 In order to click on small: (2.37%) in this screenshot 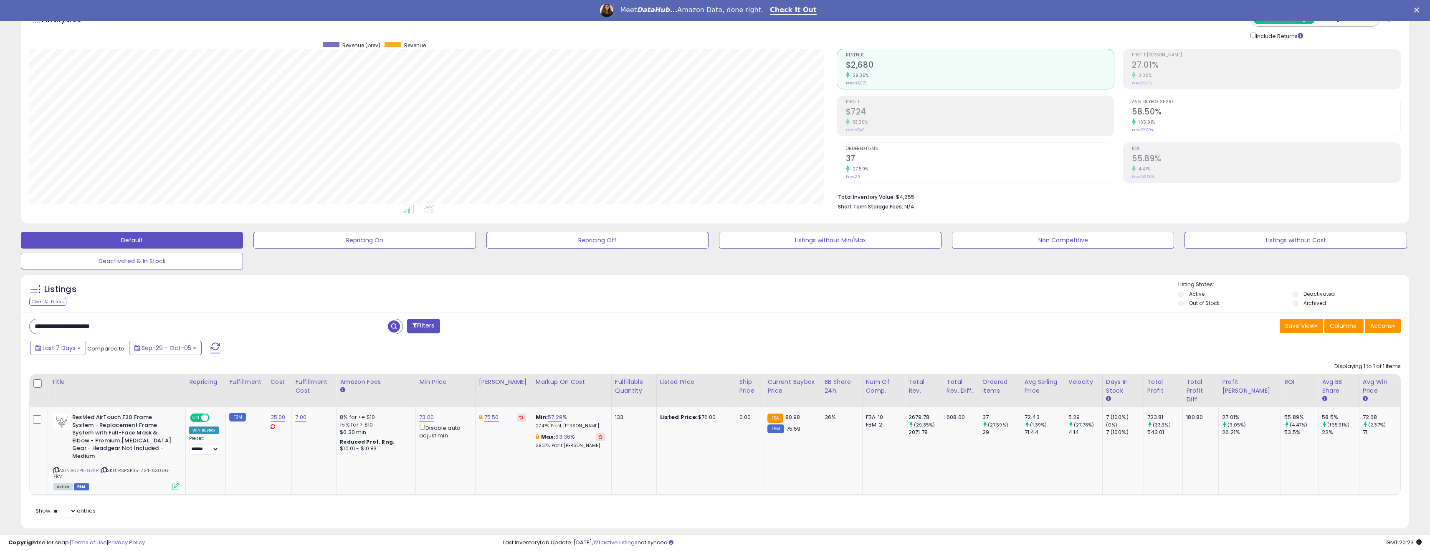, I will do `click(1377, 424)`.